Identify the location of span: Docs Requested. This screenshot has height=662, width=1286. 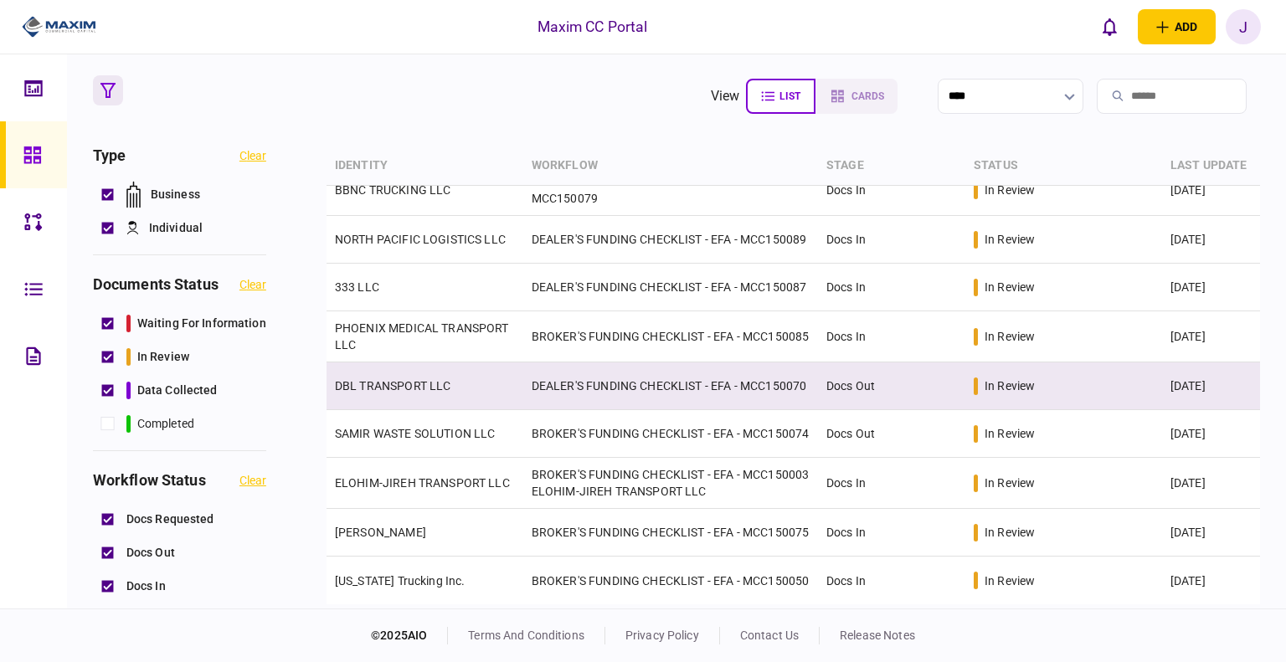
(170, 519).